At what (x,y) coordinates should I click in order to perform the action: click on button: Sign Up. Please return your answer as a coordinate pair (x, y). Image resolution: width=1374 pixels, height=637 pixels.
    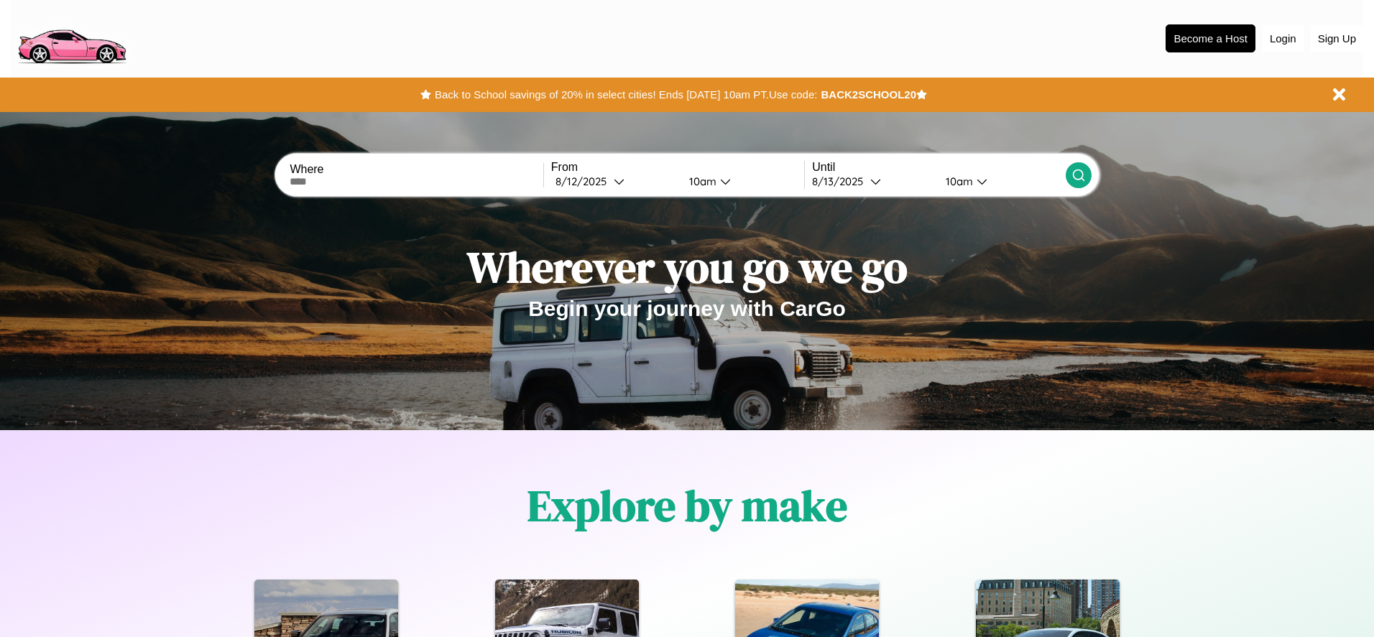
    Looking at the image, I should click on (1336, 38).